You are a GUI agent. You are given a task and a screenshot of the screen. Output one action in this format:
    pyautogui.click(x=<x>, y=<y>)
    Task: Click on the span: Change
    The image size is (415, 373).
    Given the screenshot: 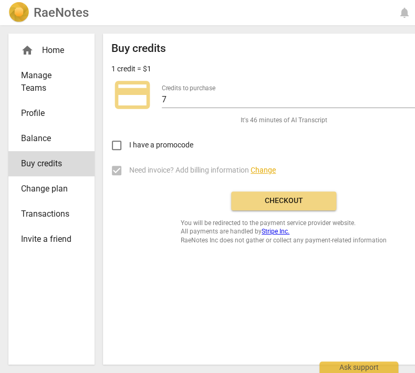 What is the action you would take?
    pyautogui.click(x=263, y=170)
    